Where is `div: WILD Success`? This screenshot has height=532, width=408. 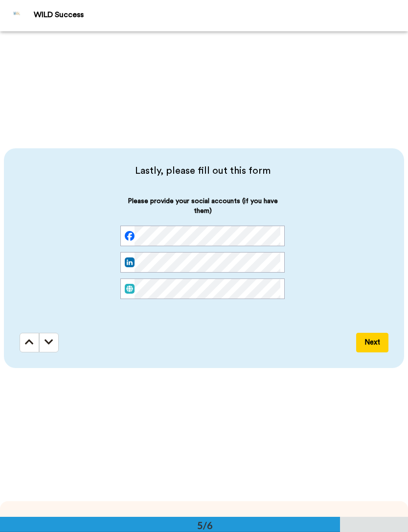 div: WILD Success is located at coordinates (221, 15).